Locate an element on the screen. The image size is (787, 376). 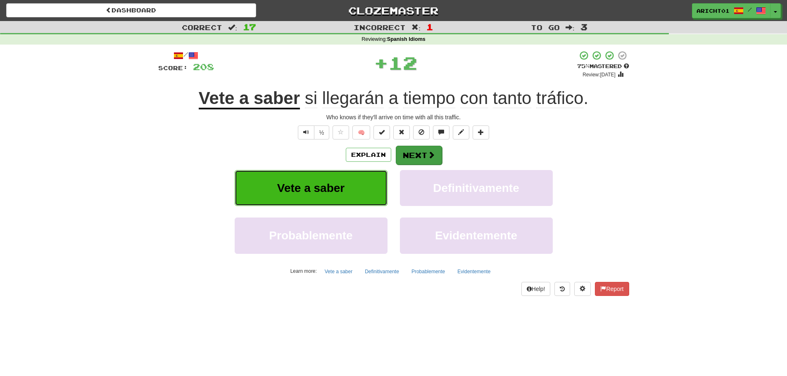
span: tiempo is located at coordinates (429, 98).